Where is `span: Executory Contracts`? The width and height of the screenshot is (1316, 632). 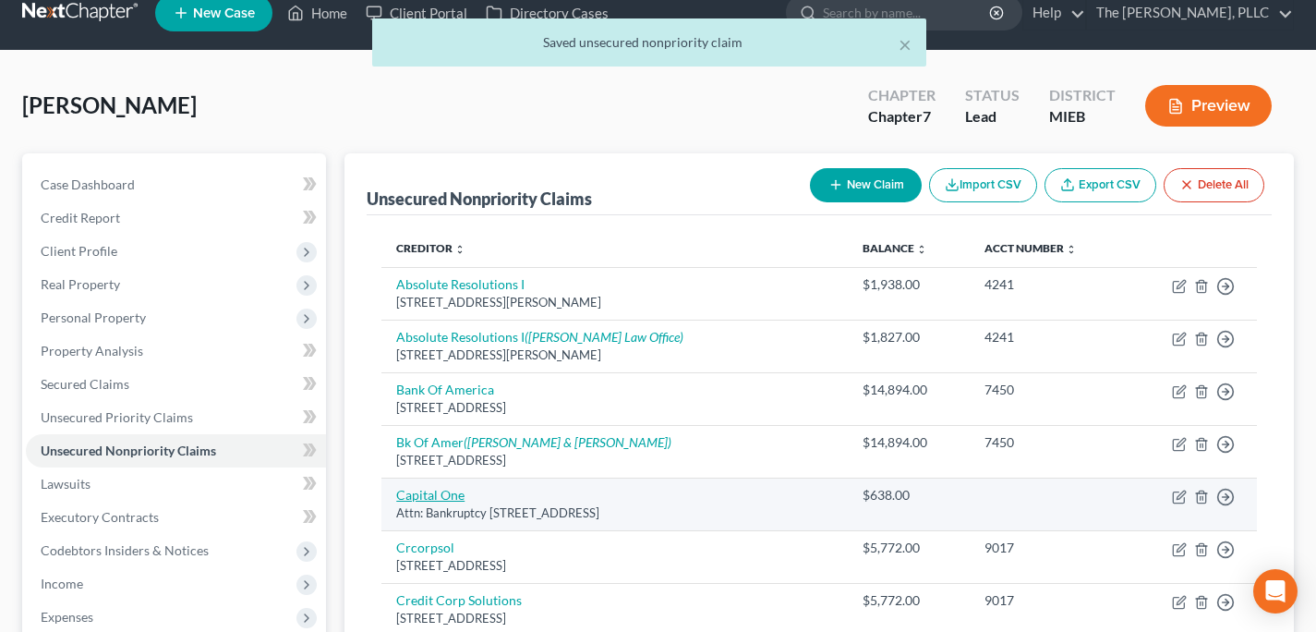 span: Executory Contracts is located at coordinates (100, 516).